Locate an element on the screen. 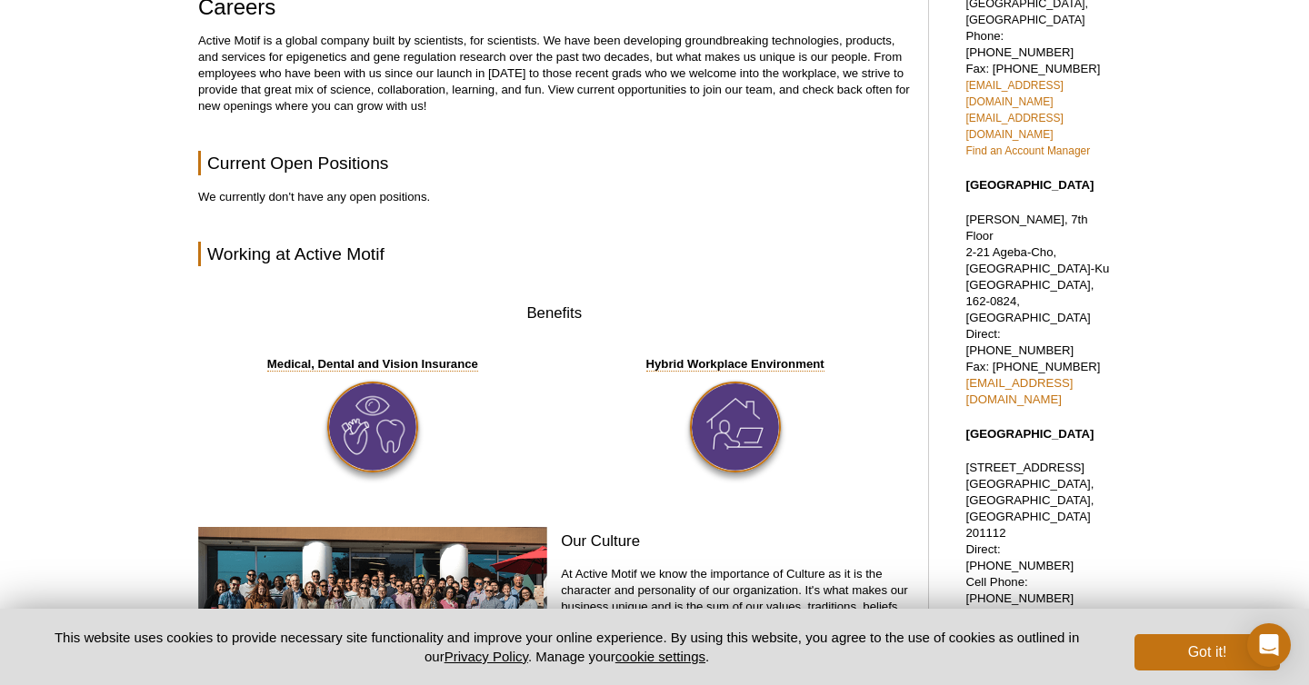 This screenshot has height=685, width=1309. h3: Our Culture is located at coordinates (735, 542).